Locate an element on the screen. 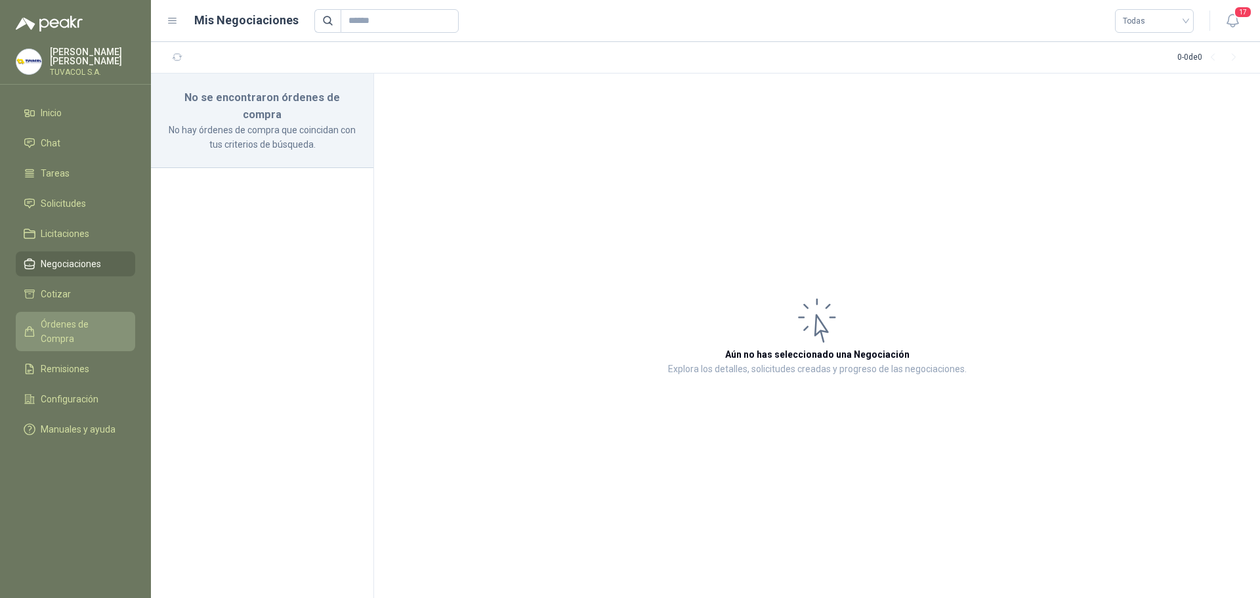 This screenshot has height=598, width=1260. span: Órdenes de Compra is located at coordinates (81, 332).